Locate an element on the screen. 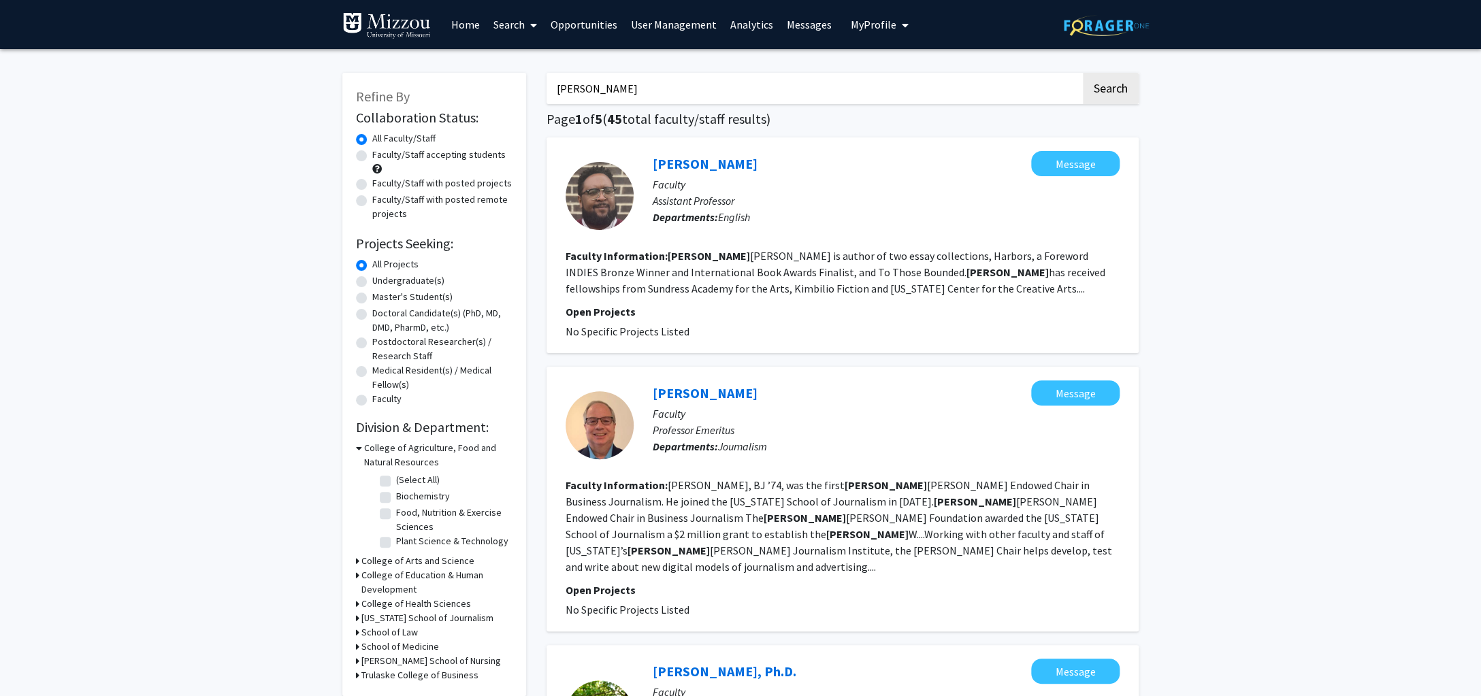  p: Professor Emeritus is located at coordinates (886, 430).